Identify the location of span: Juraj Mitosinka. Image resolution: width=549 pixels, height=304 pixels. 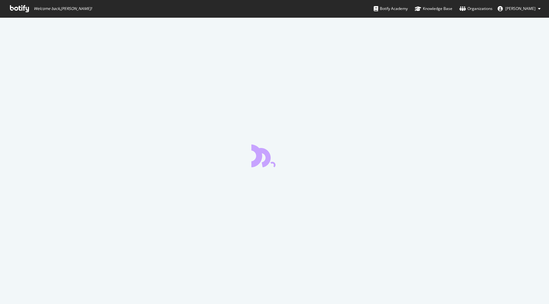
(521, 8).